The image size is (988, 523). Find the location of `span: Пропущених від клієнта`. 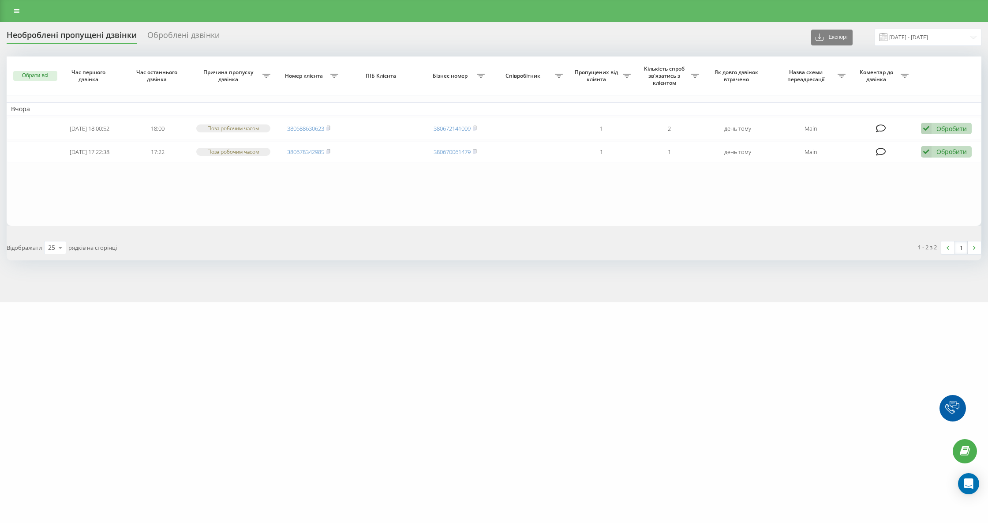

span: Пропущених від клієнта is located at coordinates (597, 75).